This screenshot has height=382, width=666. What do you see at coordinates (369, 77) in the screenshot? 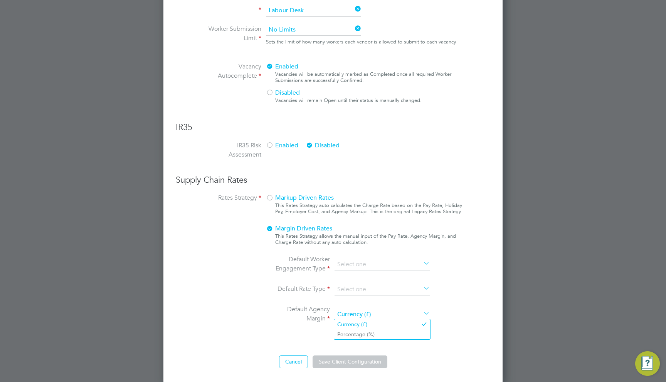
I see `div: Vacancies will be automatically marked as Completed once all required Worker Submissions are succ...` at bounding box center [369, 77].